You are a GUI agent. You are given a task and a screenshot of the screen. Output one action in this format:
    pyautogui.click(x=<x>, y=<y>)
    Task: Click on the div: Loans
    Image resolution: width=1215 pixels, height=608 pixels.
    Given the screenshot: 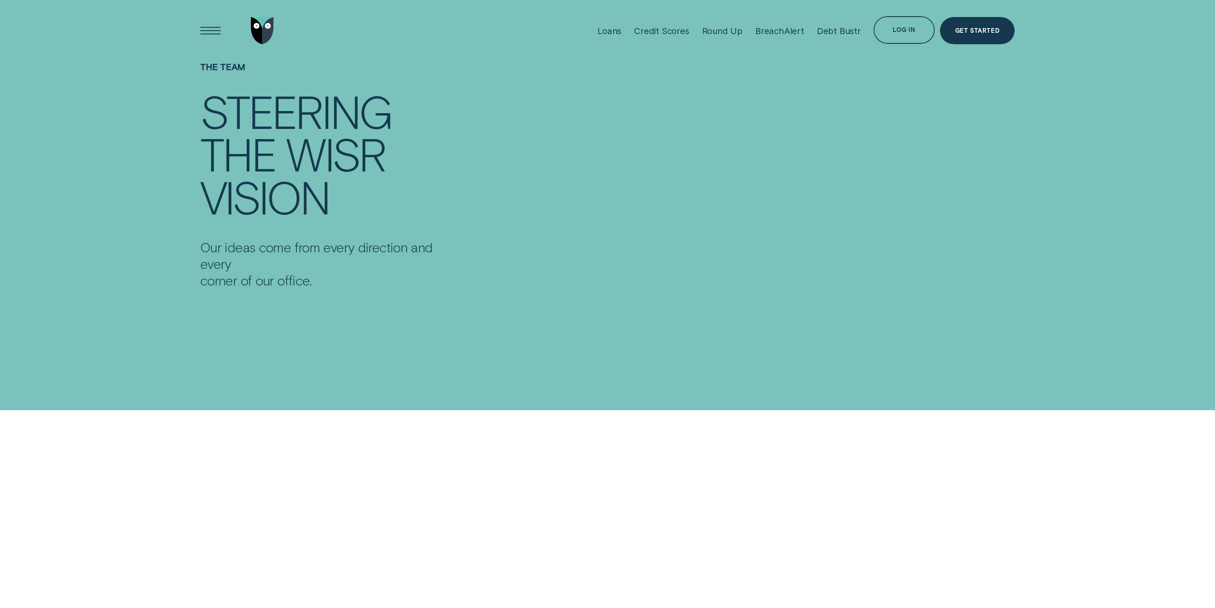 What is the action you would take?
    pyautogui.click(x=609, y=31)
    